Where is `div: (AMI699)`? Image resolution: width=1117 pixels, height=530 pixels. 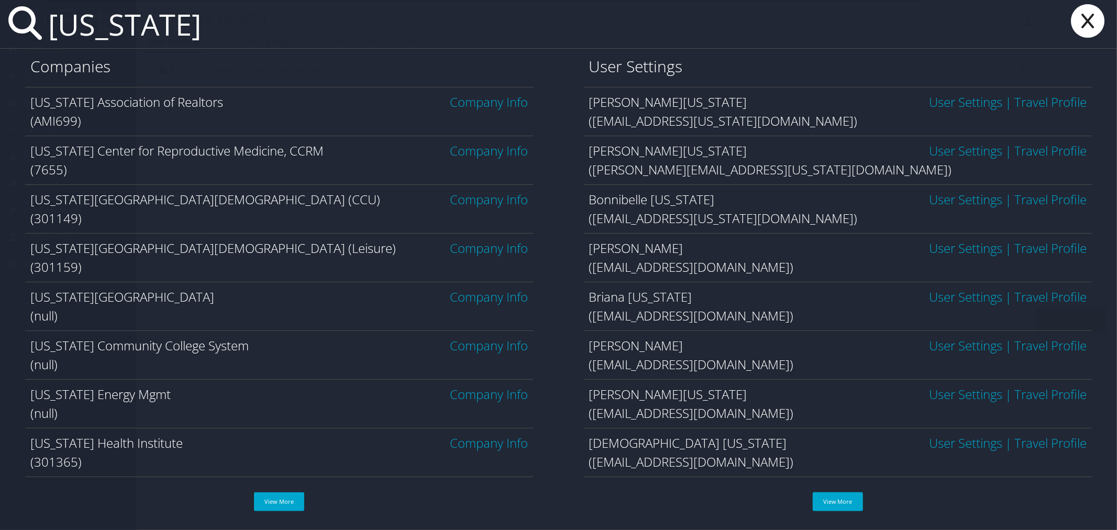
div: (AMI699) is located at coordinates (279, 121).